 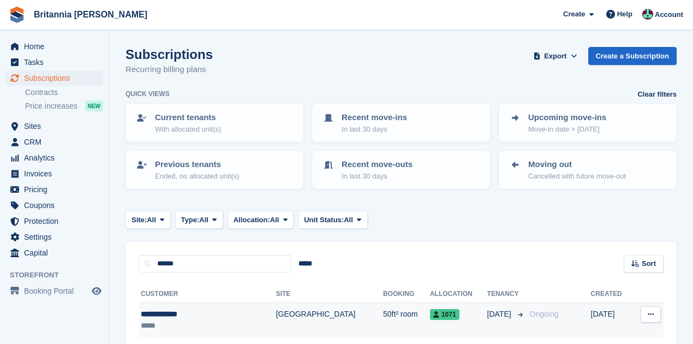 What do you see at coordinates (199, 219) in the screenshot?
I see `button: Type: All` at bounding box center [199, 219].